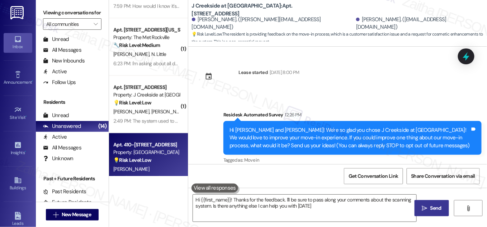 The width and height of the screenshot is (487, 227). Describe the element at coordinates (62, 126) in the screenshot. I see `div: Unanswered` at that location.